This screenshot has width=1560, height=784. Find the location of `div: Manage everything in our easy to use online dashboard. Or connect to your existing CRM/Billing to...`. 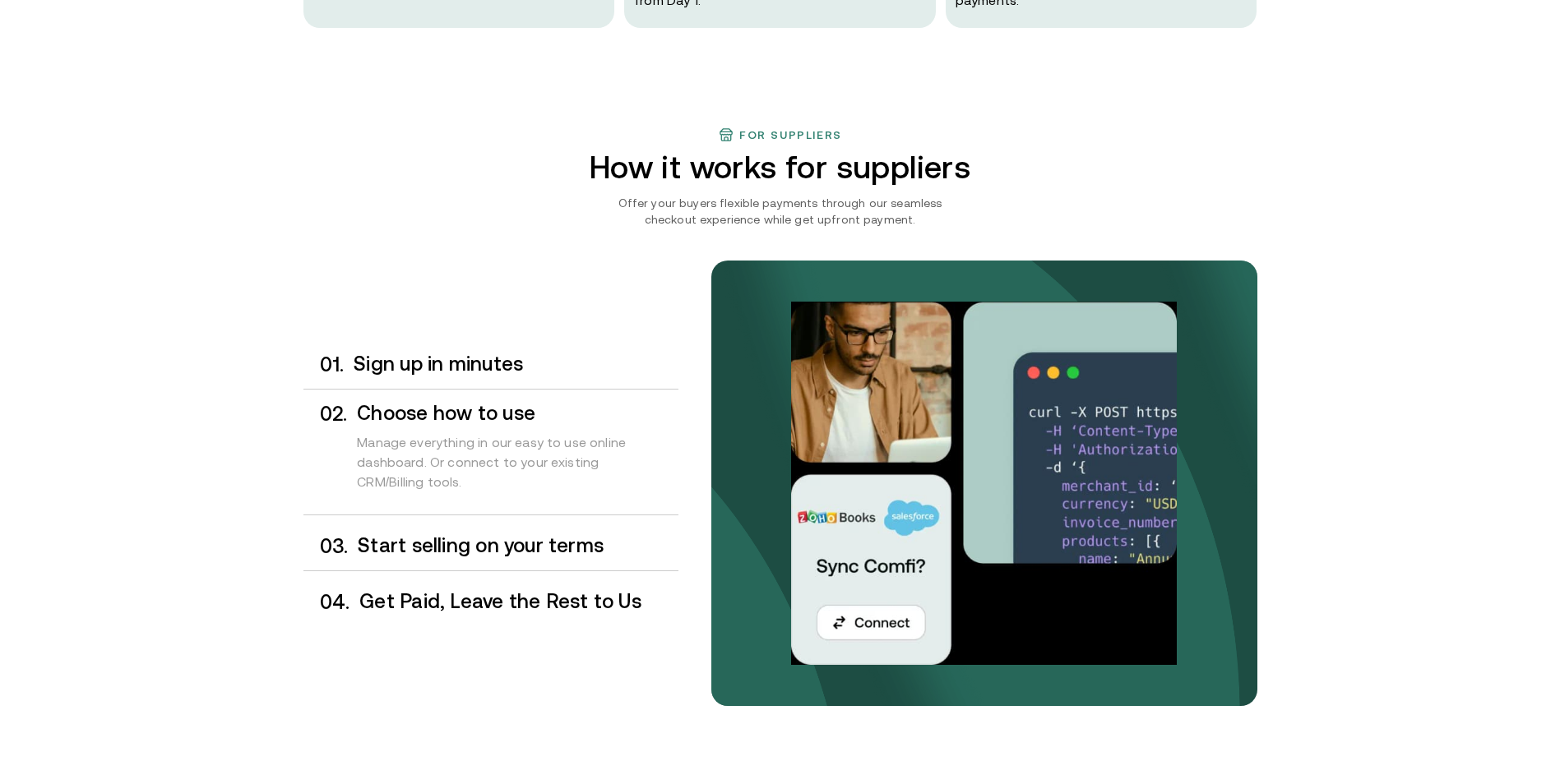

div: Manage everything in our easy to use online dashboard. Or connect to your existing CRM/Billing to... is located at coordinates (517, 466).